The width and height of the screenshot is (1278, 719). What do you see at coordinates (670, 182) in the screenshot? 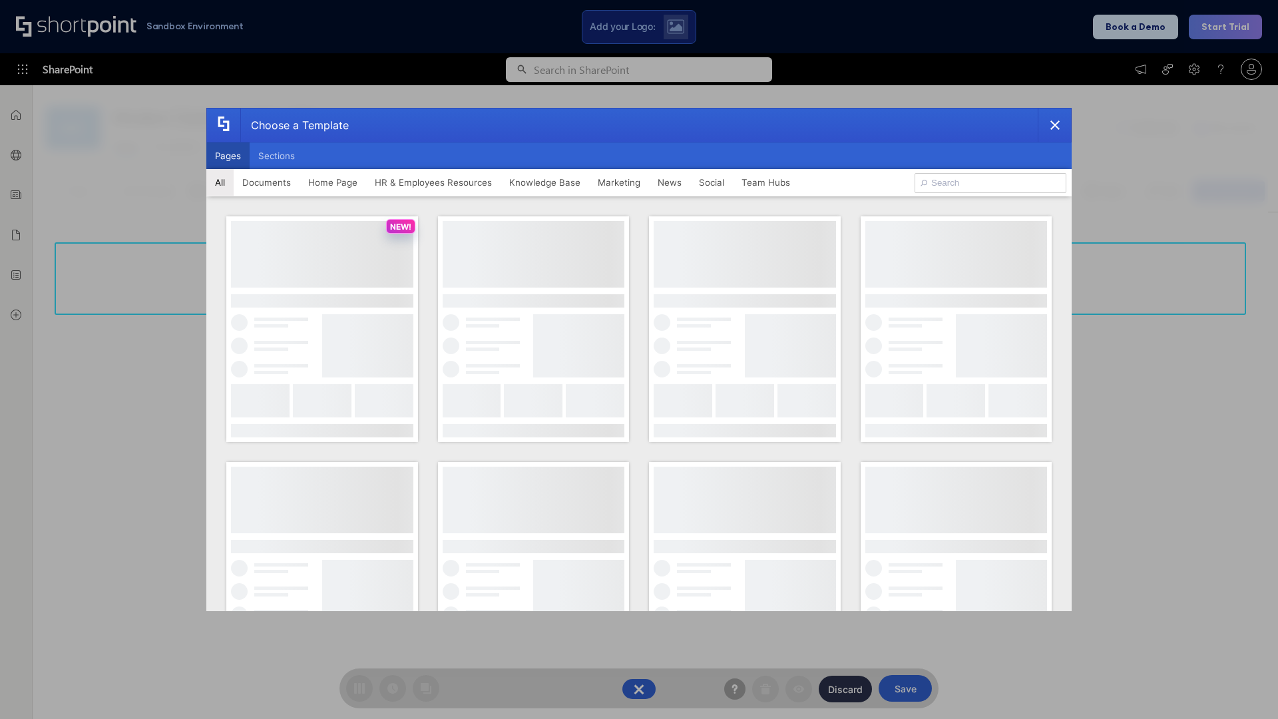
I see `button: News` at bounding box center [670, 182].